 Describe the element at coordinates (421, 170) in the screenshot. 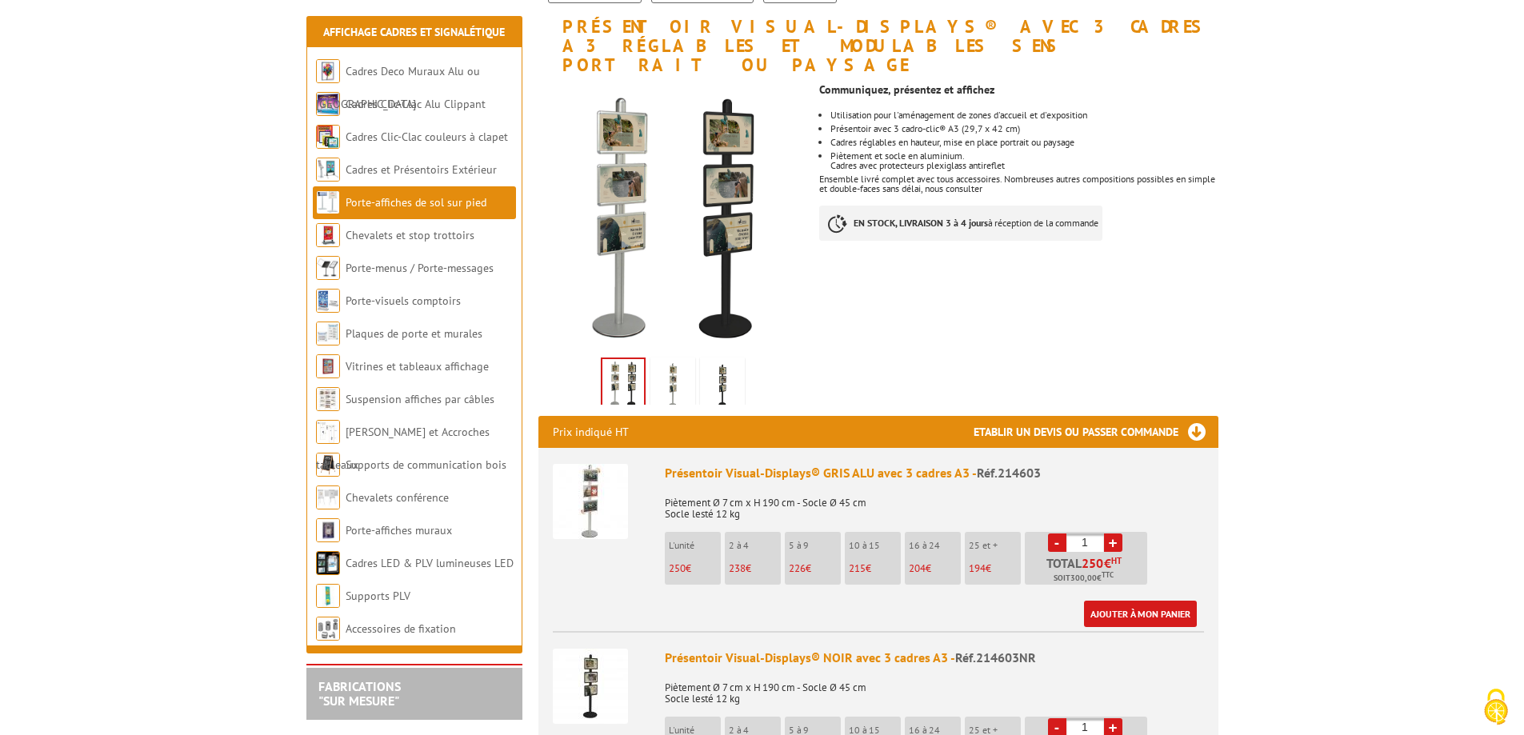

I see `a: Cadres et Présentoirs Extérieur` at that location.